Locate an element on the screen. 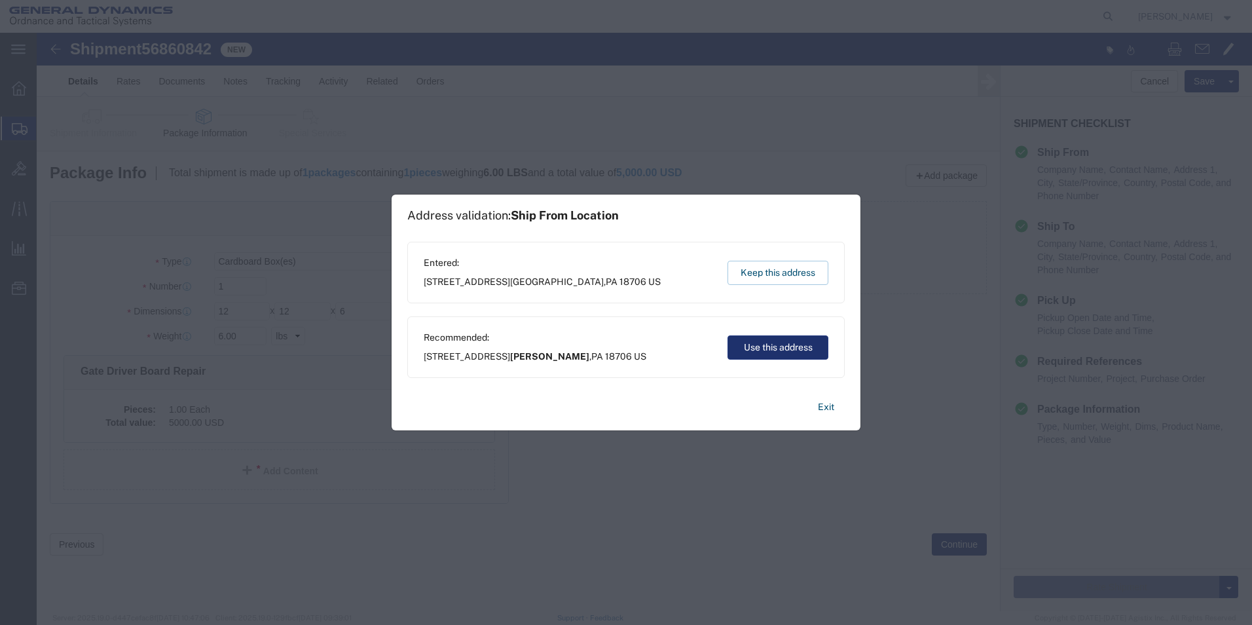 Image resolution: width=1252 pixels, height=625 pixels. h1: Address validation: is located at coordinates (513, 215).